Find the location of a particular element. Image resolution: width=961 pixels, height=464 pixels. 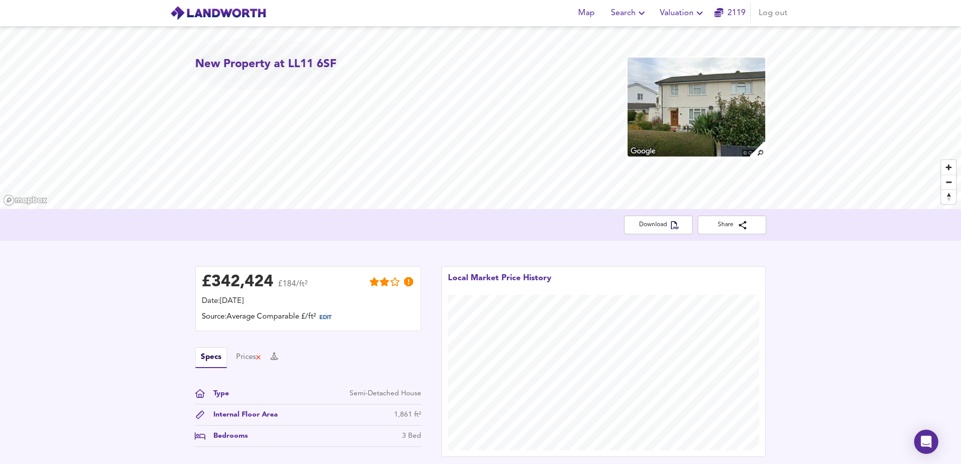

div: £ 342,424 is located at coordinates (238, 282).